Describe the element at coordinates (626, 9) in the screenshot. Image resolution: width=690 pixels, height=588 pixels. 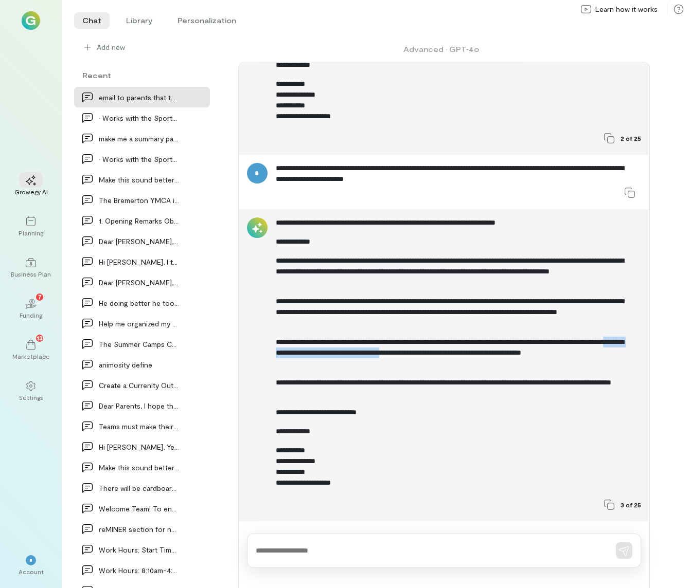
I see `span: Learn how it works` at that location.